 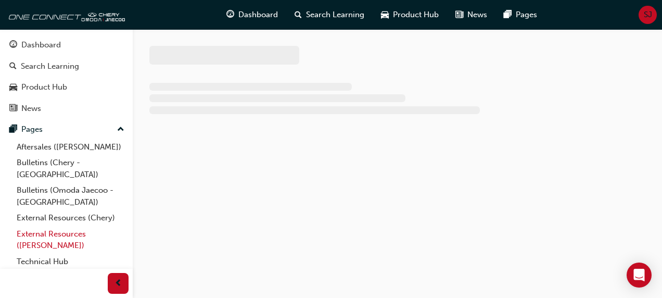 I want to click on button: Pages, so click(x=66, y=129).